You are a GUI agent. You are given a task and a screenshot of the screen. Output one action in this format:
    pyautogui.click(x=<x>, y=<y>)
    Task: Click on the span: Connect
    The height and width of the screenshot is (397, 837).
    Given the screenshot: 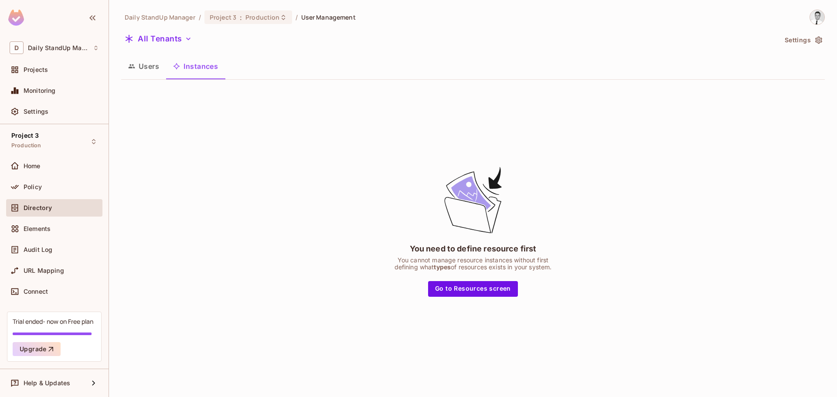 What is the action you would take?
    pyautogui.click(x=36, y=292)
    